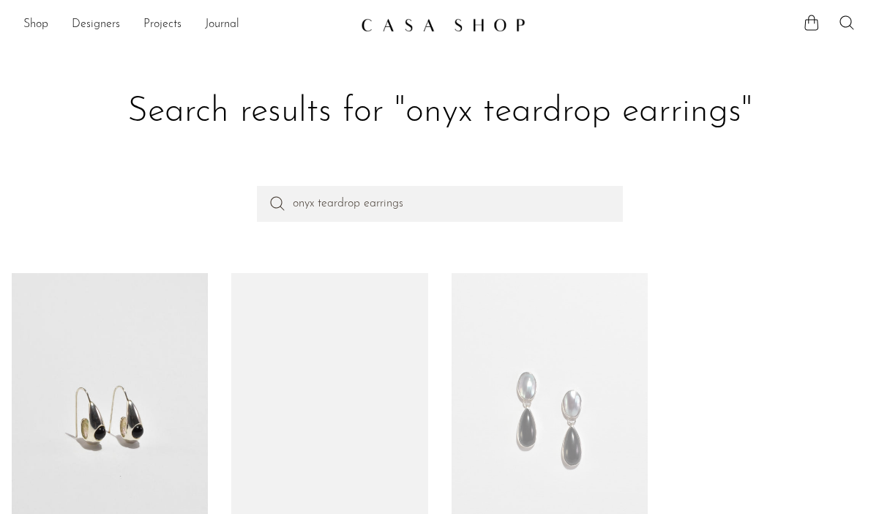 The height and width of the screenshot is (514, 879). What do you see at coordinates (36, 25) in the screenshot?
I see `a: Shop` at bounding box center [36, 25].